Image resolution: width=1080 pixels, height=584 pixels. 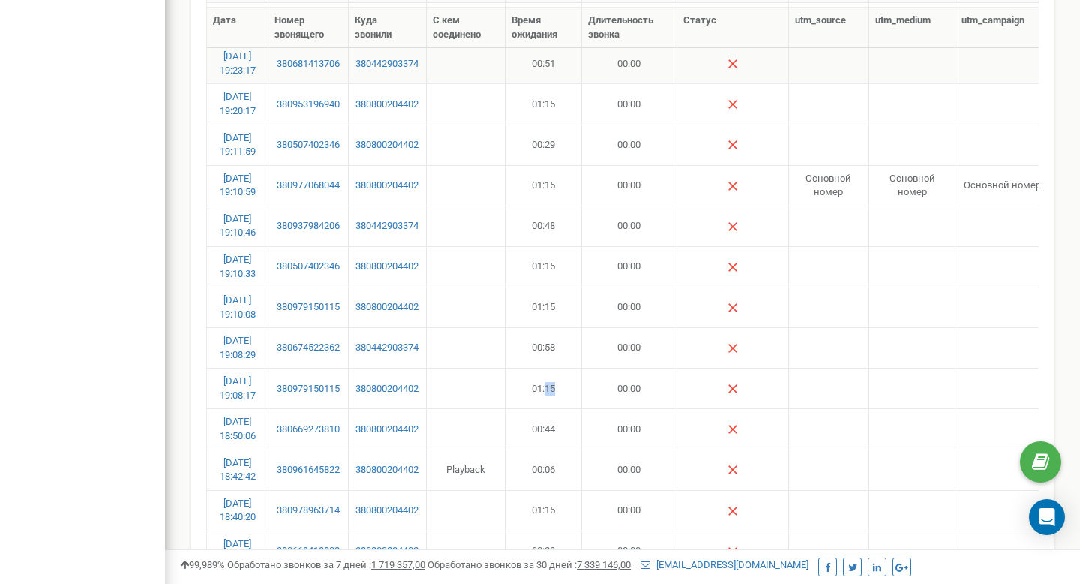 I want to click on a: 380669273810, so click(x=308, y=429).